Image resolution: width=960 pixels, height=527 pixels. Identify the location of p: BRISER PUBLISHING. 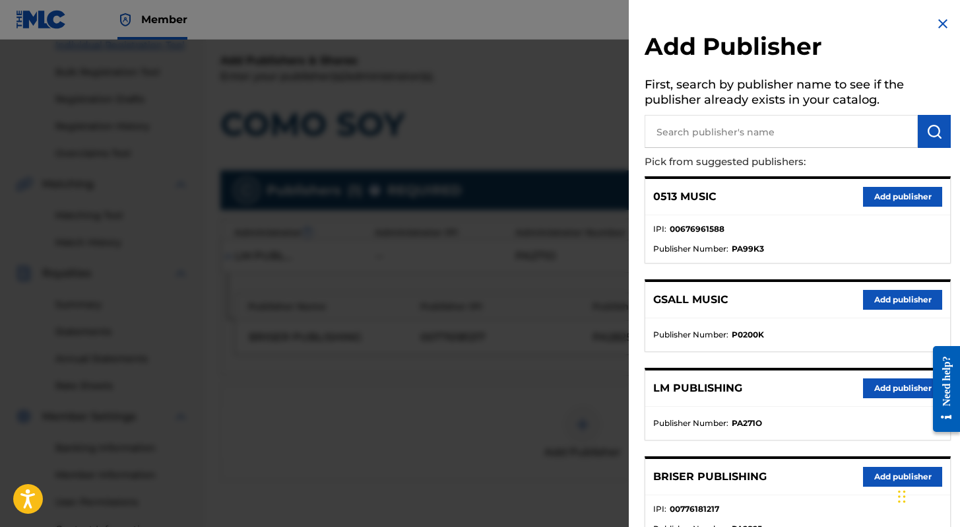
(710, 477).